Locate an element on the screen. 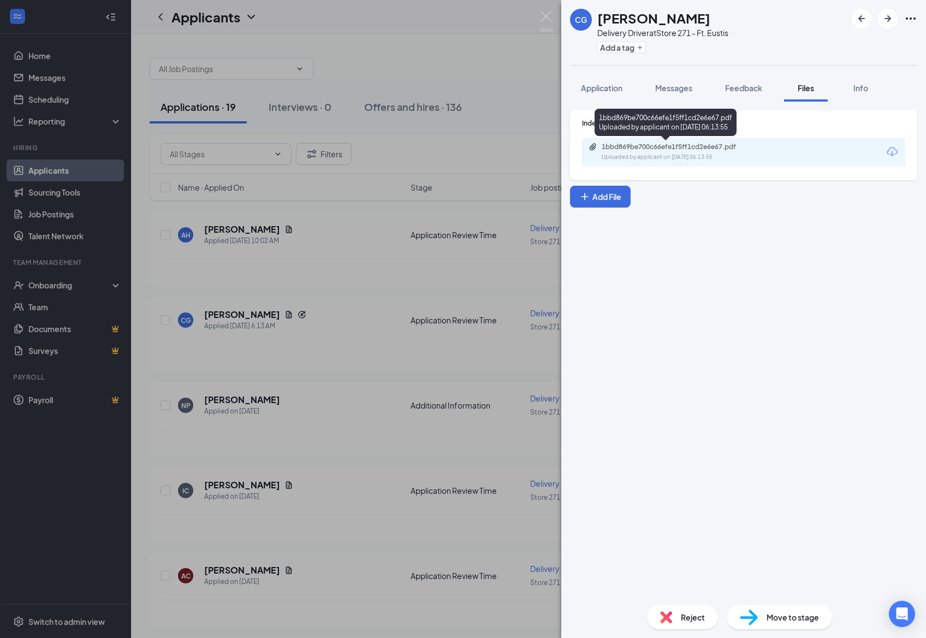  a: Download is located at coordinates (893, 152).